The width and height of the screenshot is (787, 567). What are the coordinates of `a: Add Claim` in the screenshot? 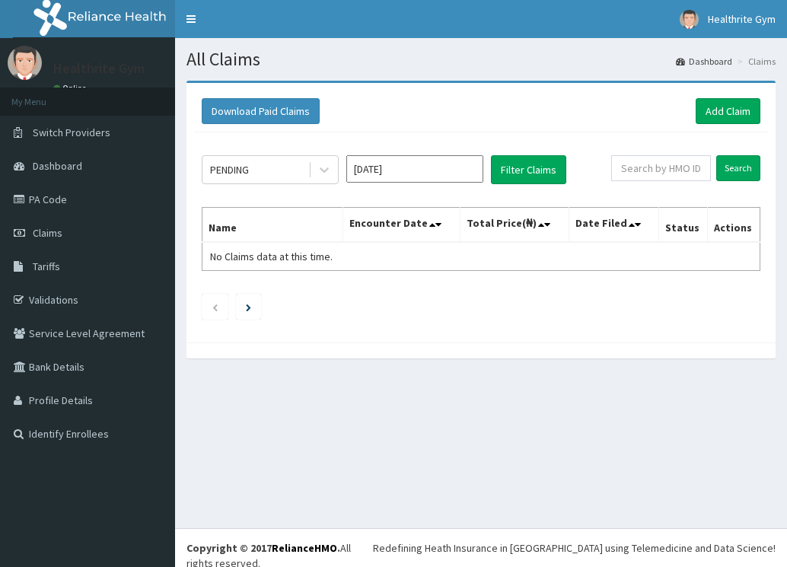 It's located at (727, 111).